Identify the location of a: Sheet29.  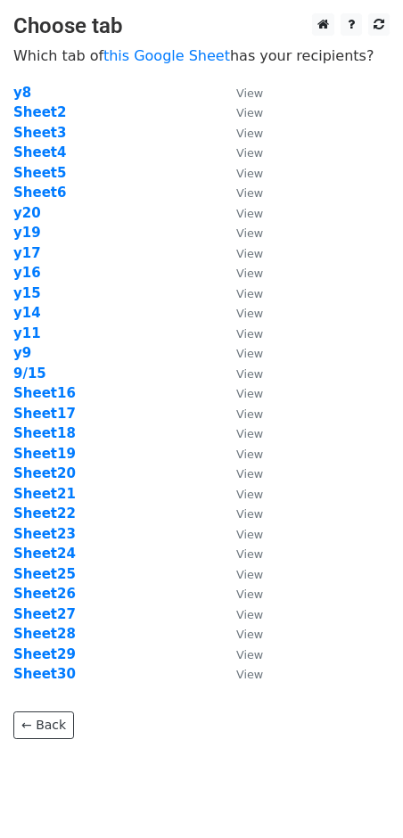
(45, 654).